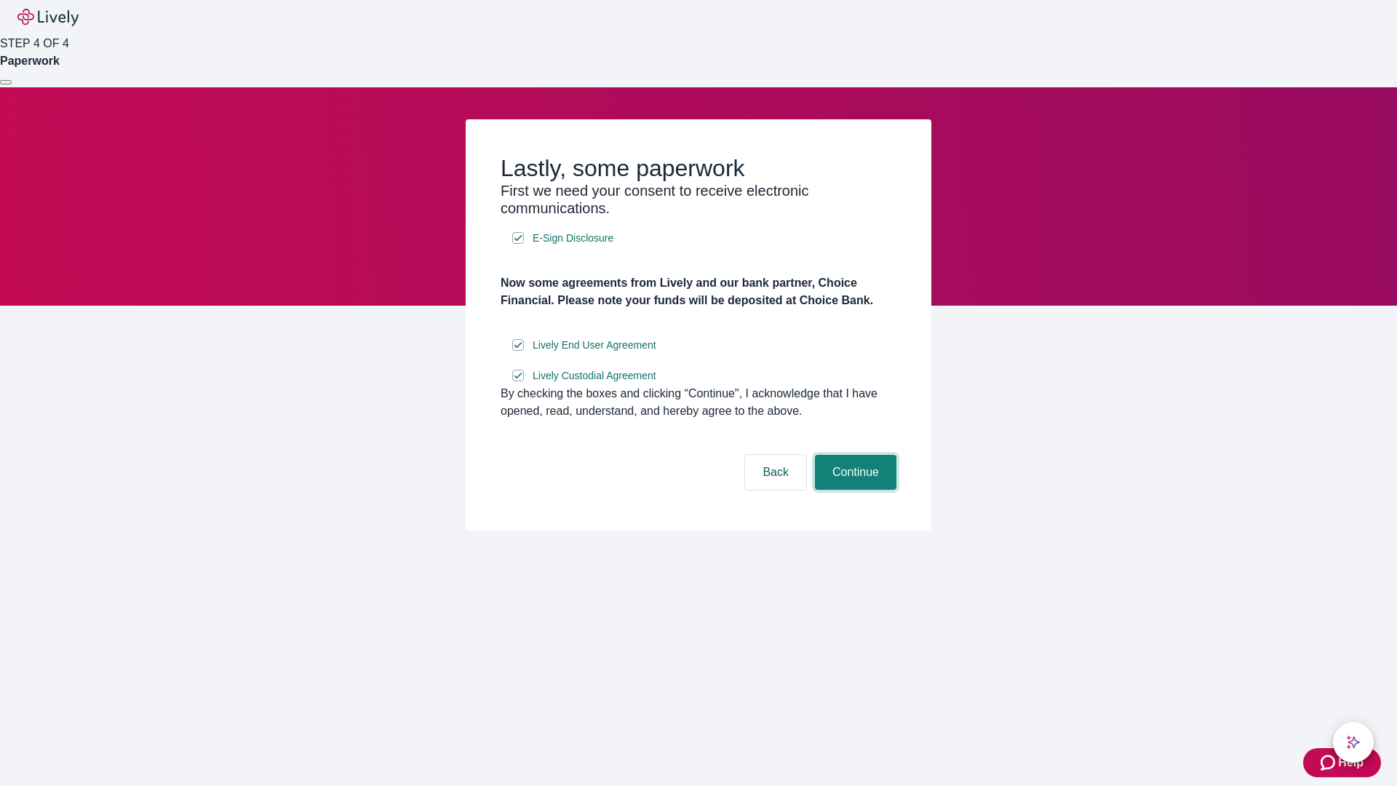  Describe the element at coordinates (699, 292) in the screenshot. I see `h4: Now some agreements from Lively and our bank partner, Choice Financial. Please note your funds wi...` at that location.